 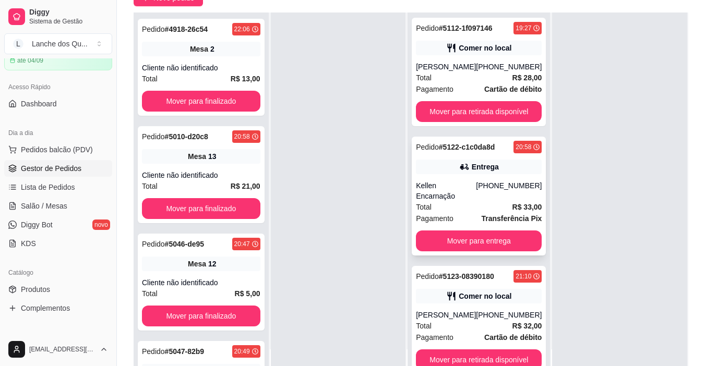 I want to click on span: Diggy, so click(x=68, y=13).